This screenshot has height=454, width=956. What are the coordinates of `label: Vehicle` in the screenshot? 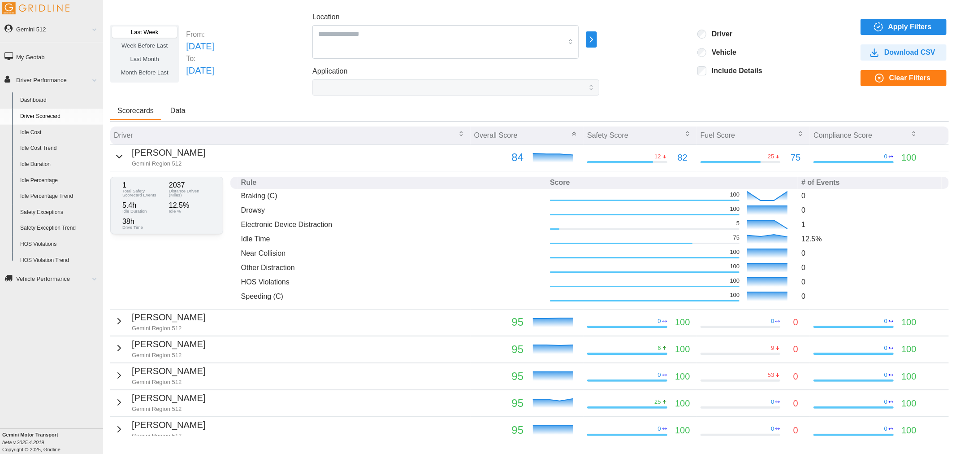 It's located at (721, 52).